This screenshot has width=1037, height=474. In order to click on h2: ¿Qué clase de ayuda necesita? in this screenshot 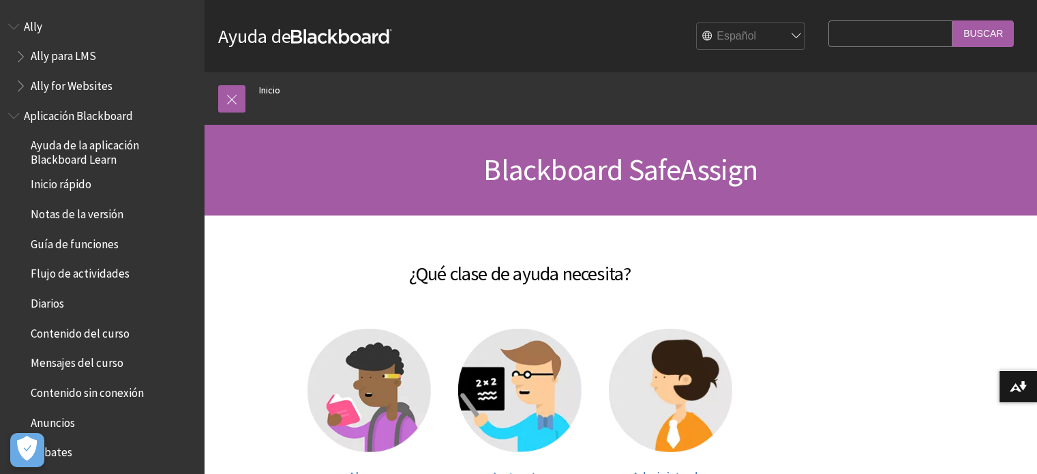, I will do `click(520, 265)`.